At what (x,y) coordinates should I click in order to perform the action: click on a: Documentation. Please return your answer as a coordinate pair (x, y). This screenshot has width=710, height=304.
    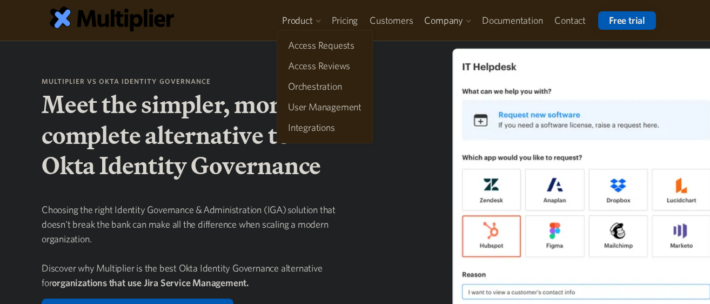
    Looking at the image, I should click on (512, 21).